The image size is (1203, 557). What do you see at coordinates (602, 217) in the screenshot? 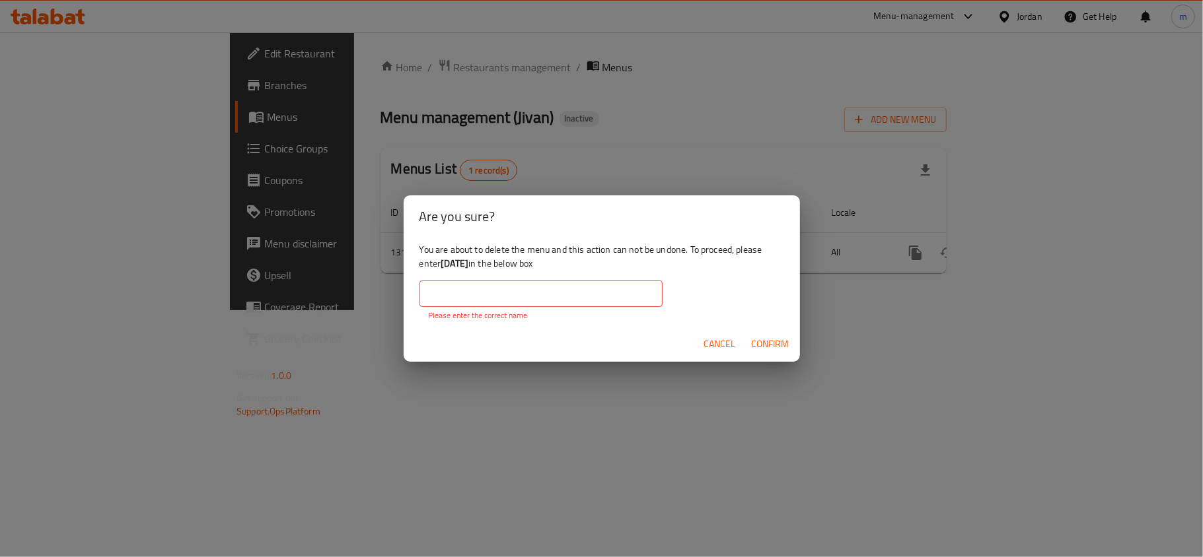
I see `h2: Are you sure?` at bounding box center [602, 217].